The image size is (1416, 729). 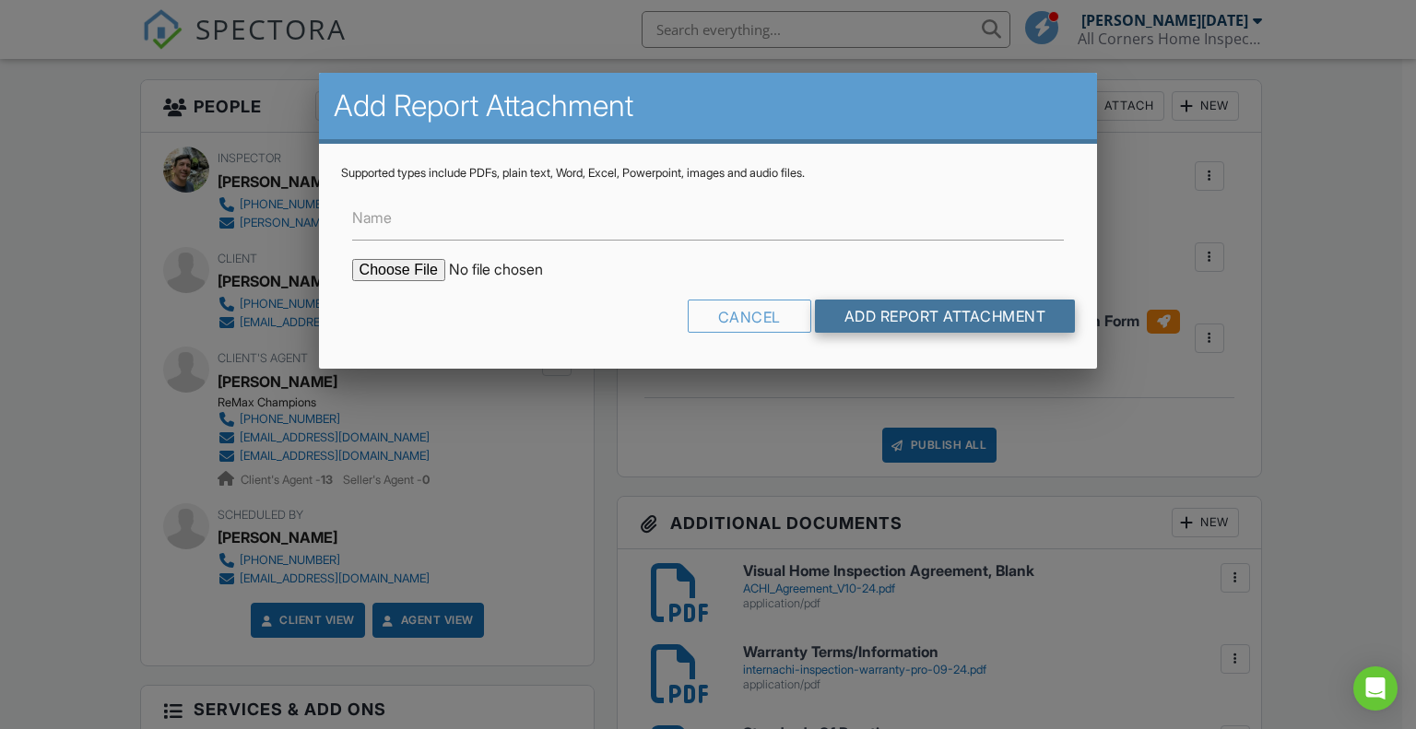 What do you see at coordinates (708, 173) in the screenshot?
I see `div: Supported types include PDFs, plain text, Word, Excel, Powerpoint, images and audio files.` at bounding box center [708, 173].